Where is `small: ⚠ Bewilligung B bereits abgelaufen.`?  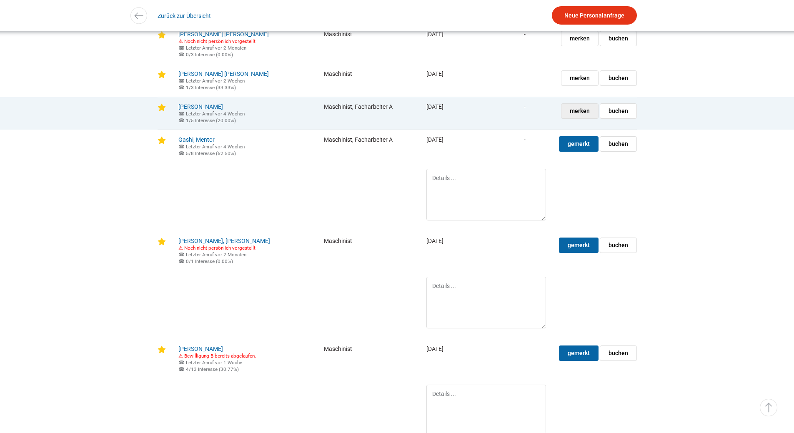 small: ⚠ Bewilligung B bereits abgelaufen. is located at coordinates (217, 356).